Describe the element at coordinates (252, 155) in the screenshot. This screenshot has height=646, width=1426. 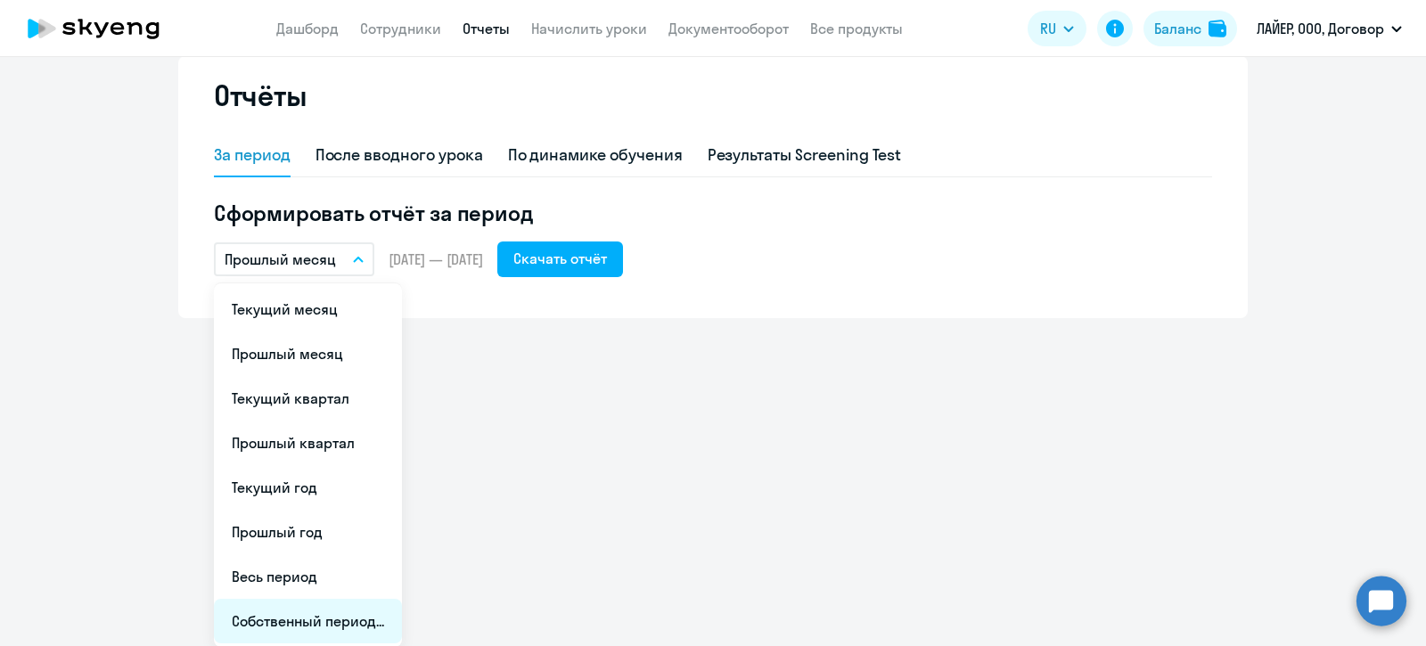
I see `div: За период` at that location.